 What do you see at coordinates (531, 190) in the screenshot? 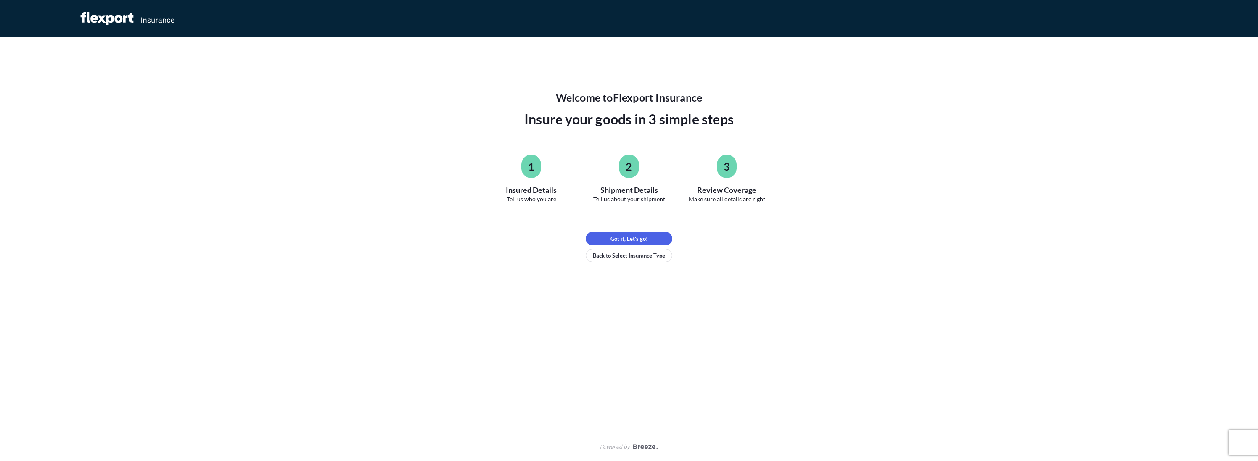
I see `span: Insured Details` at bounding box center [531, 190].